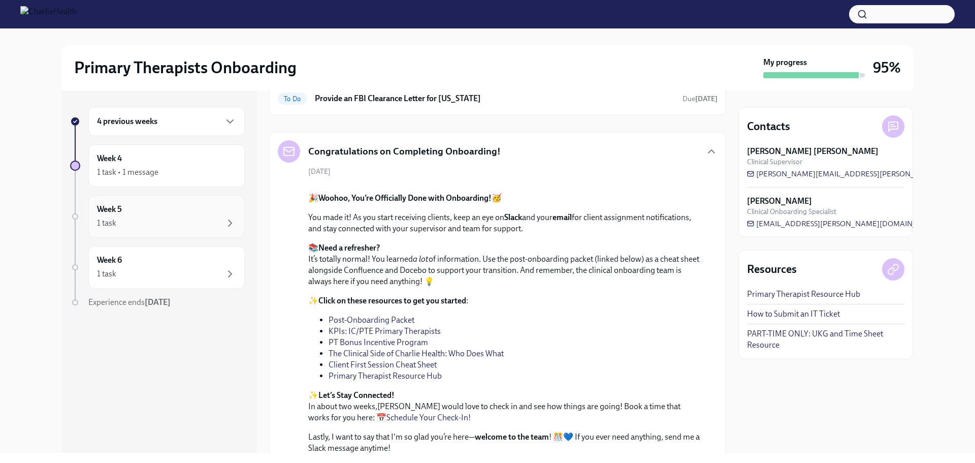 This screenshot has height=463, width=975. Describe the element at coordinates (429, 417) in the screenshot. I see `a: Schedule Your Check-In!` at that location.